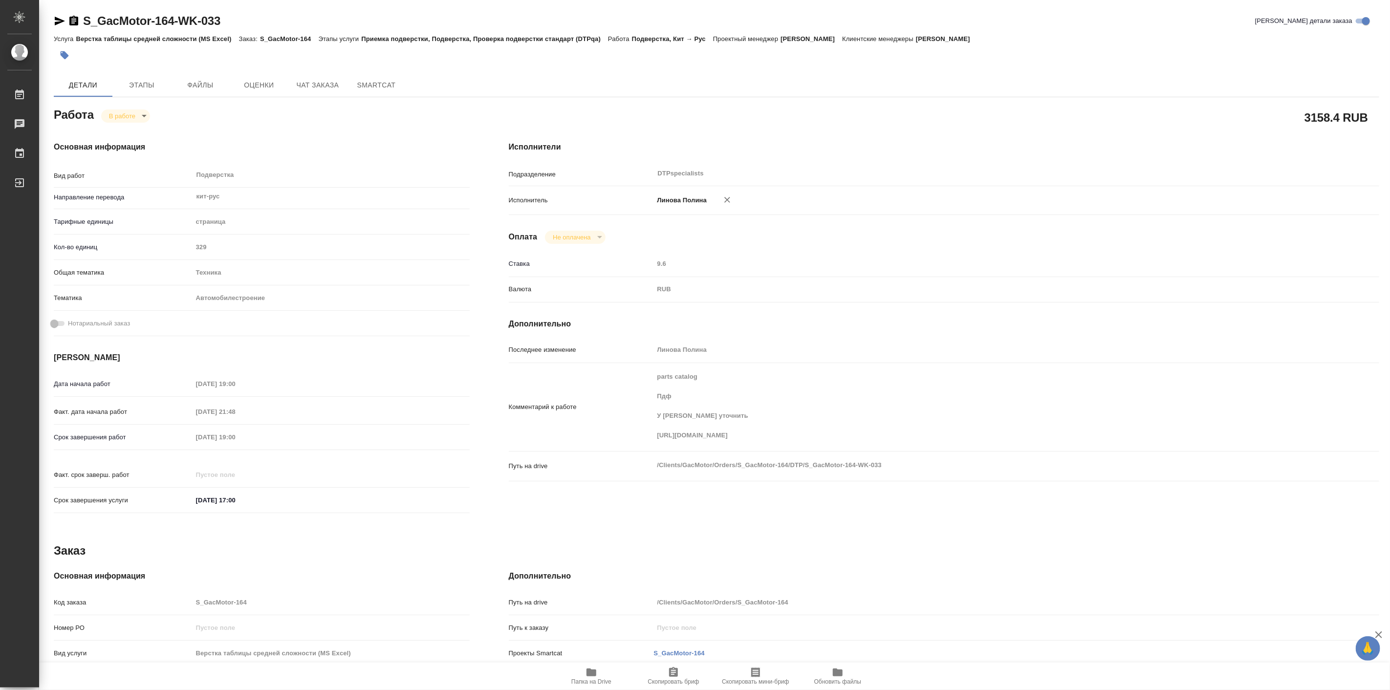 The height and width of the screenshot is (690, 1390). What do you see at coordinates (331, 222) in the screenshot?
I see `div: страница` at bounding box center [331, 222].